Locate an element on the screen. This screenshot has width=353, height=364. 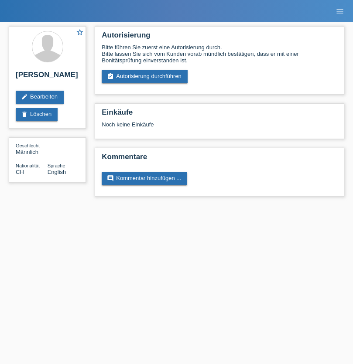
i: assignment_turned_in is located at coordinates (110, 76).